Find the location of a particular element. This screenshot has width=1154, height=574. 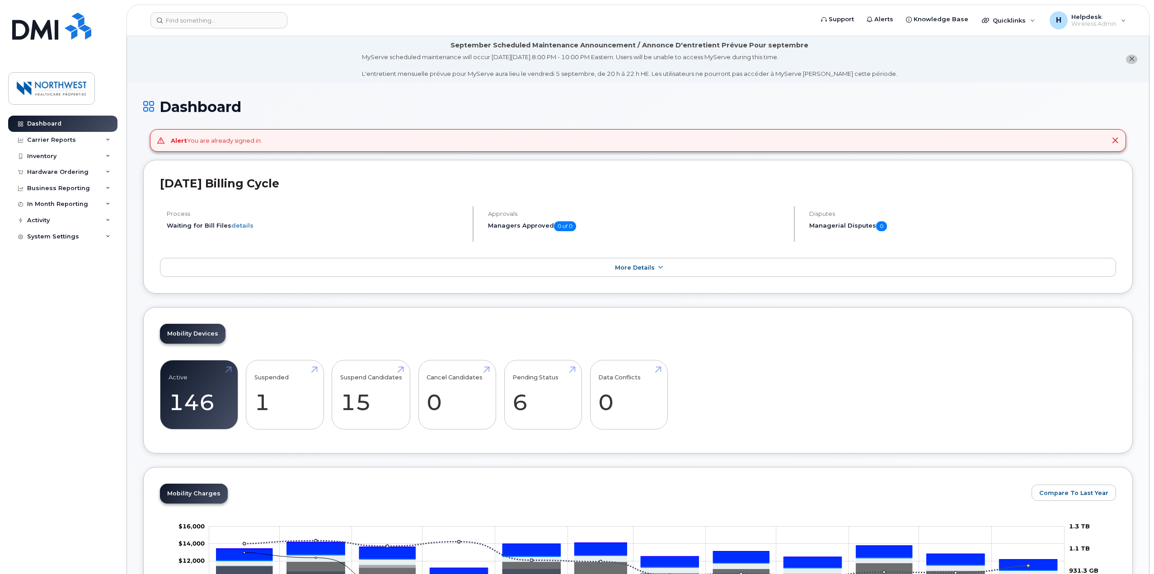

a: Mobility Devices is located at coordinates (192, 334).